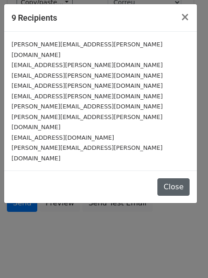  I want to click on div: Widget de chat, so click(185, 256).